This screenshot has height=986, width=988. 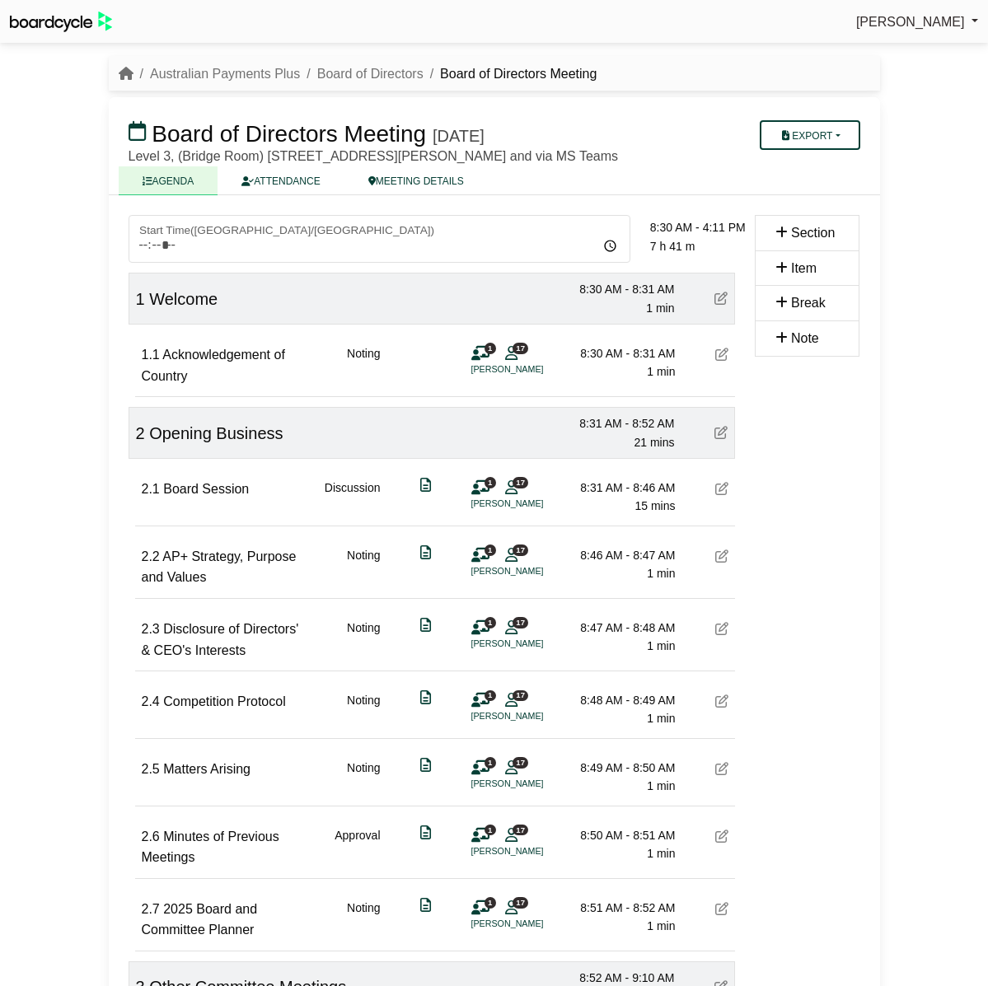 What do you see at coordinates (183, 299) in the screenshot?
I see `span: Welcome` at bounding box center [183, 299].